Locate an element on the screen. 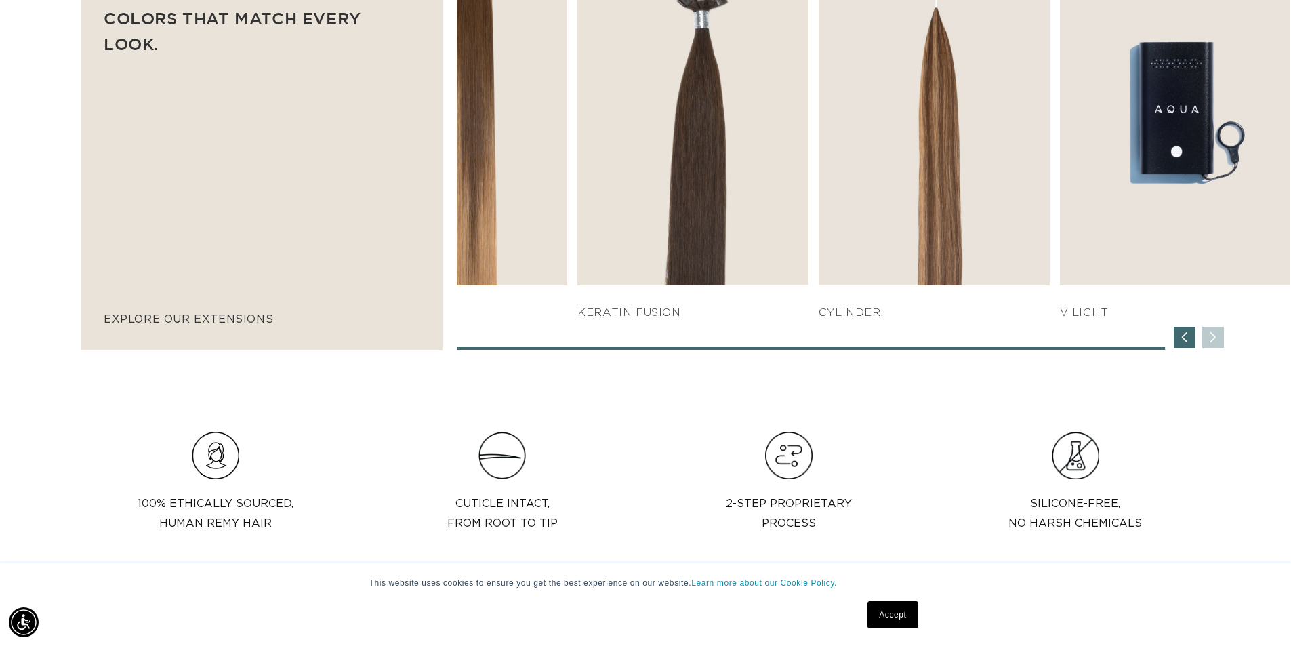 This screenshot has height=646, width=1291. p: This website uses cookies to ensure you get the best experience on our website. is located at coordinates (646, 583).